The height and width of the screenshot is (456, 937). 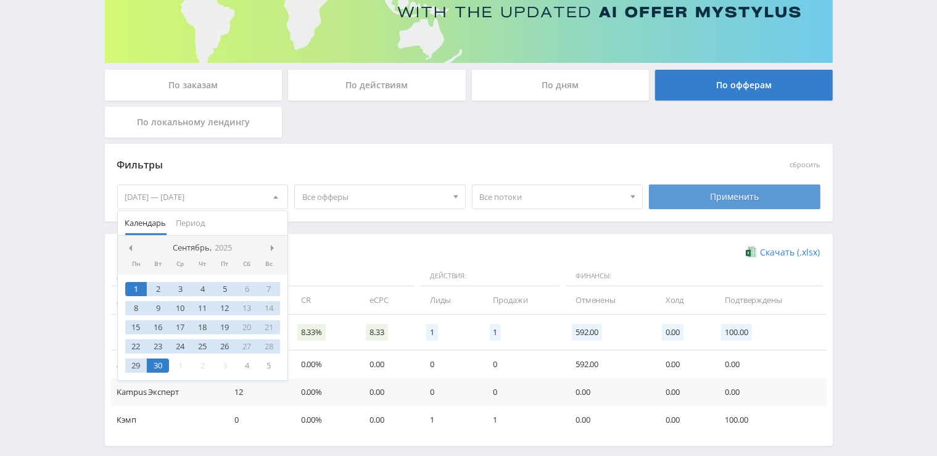 What do you see at coordinates (387, 300) in the screenshot?
I see `td: eCPC` at bounding box center [387, 300].